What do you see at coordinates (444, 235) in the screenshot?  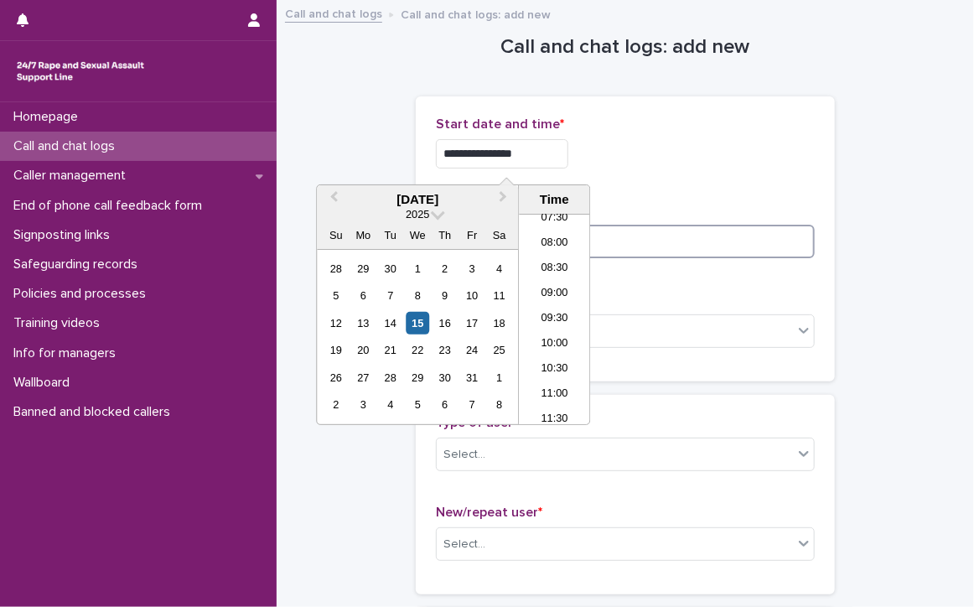 I see `div: Th` at bounding box center [444, 235].